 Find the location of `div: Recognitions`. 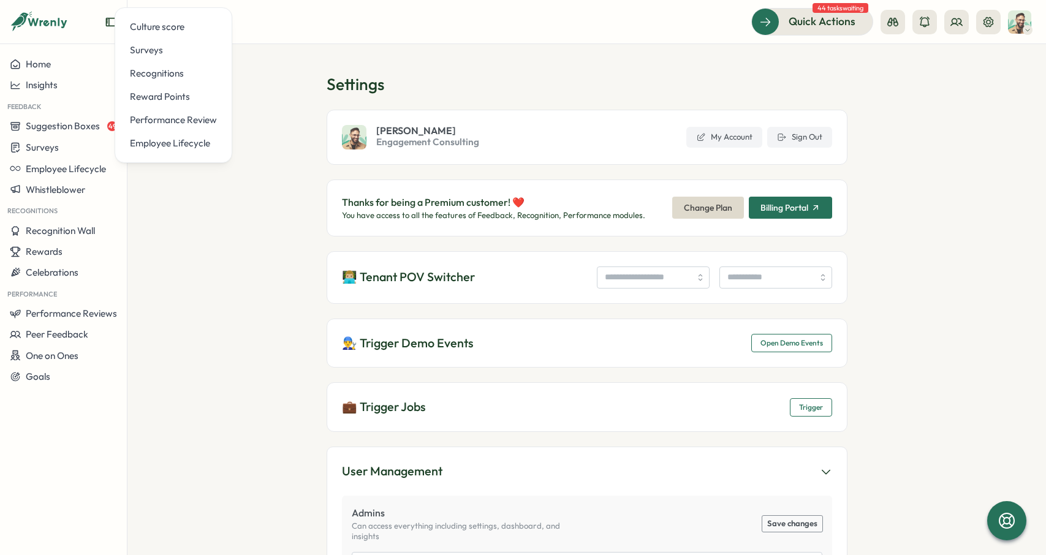

div: Recognitions is located at coordinates (173, 74).